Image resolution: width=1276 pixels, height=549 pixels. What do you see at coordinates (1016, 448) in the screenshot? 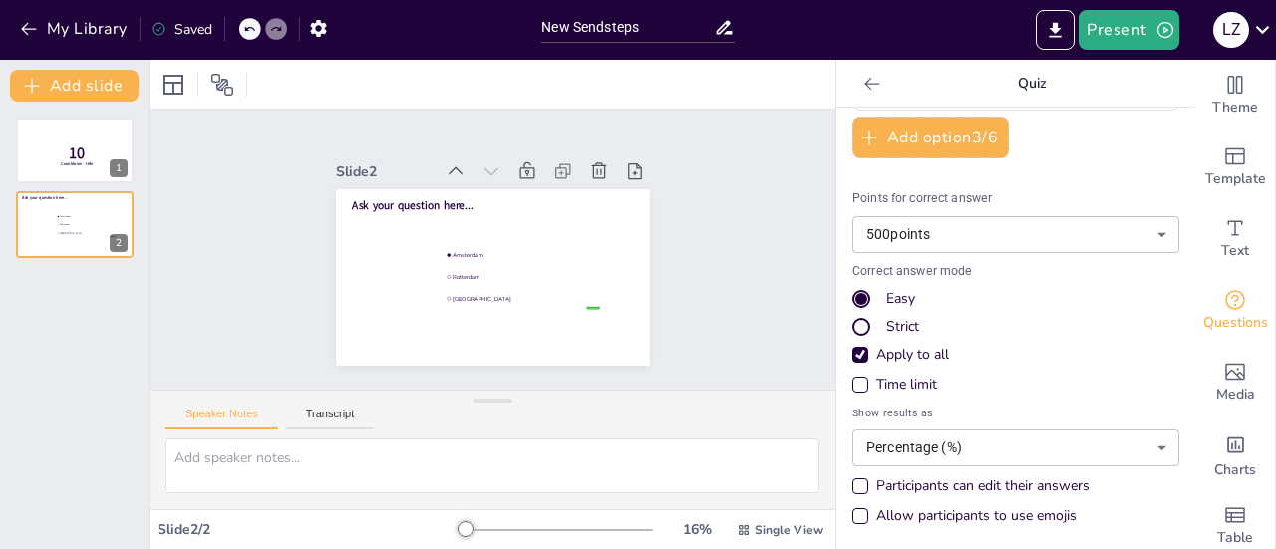
I see `div: Percentage (%)` at bounding box center [1016, 448].